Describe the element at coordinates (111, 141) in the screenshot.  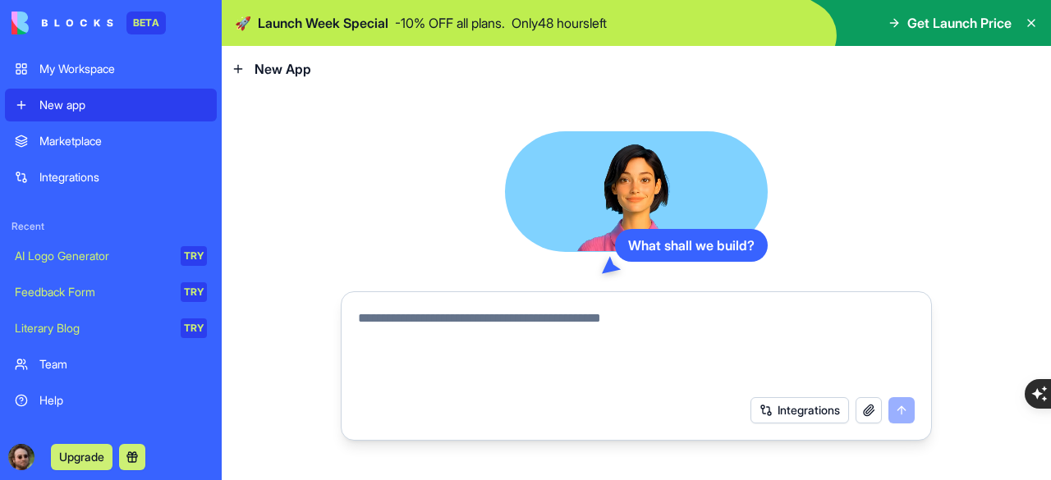
I see `a: Marketplace` at that location.